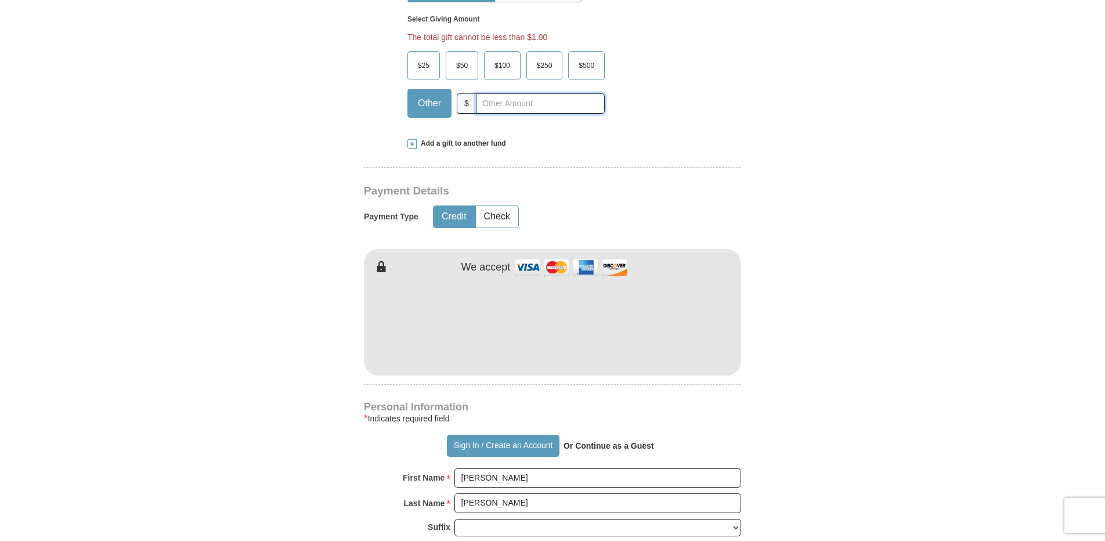 Image resolution: width=1105 pixels, height=541 pixels. What do you see at coordinates (552, 418) in the screenshot?
I see `div: Indicates required field` at bounding box center [552, 418].